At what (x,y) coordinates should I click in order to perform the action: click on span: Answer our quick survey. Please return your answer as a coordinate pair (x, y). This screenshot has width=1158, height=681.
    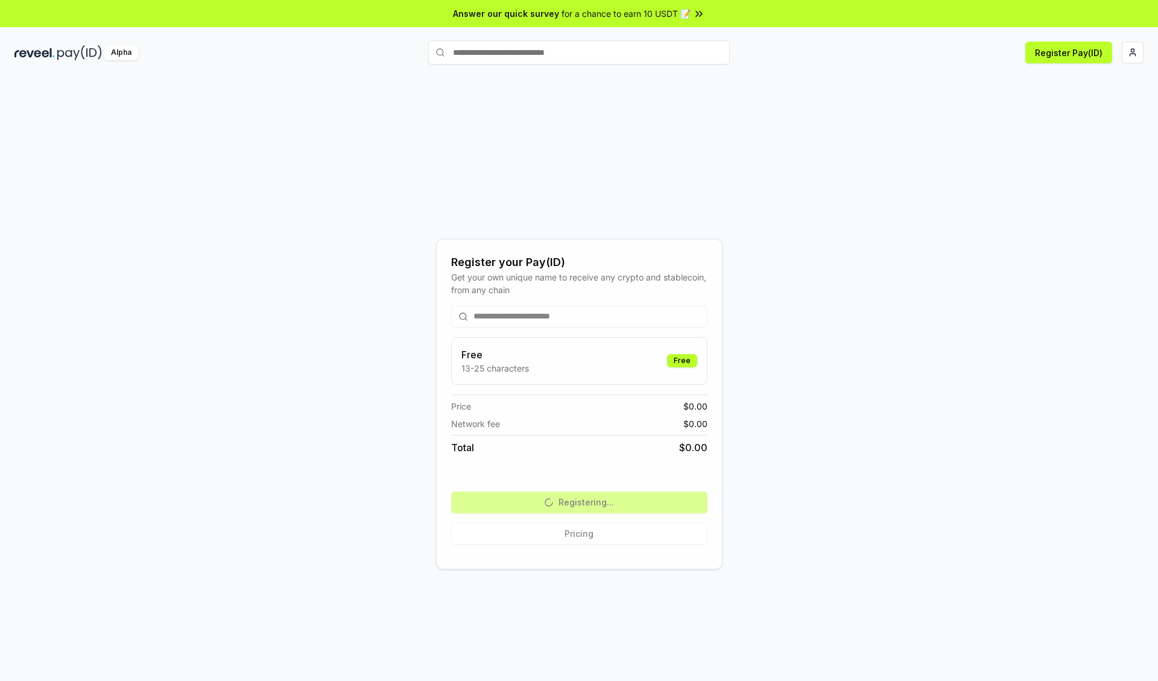
    Looking at the image, I should click on (506, 13).